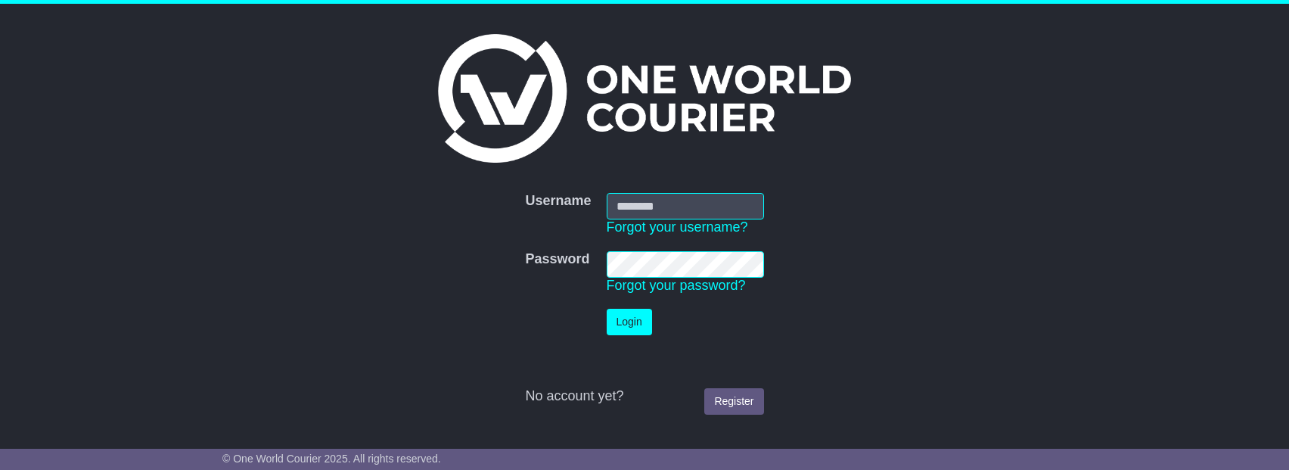 This screenshot has width=1289, height=470. Describe the element at coordinates (644, 98) in the screenshot. I see `img: One World` at that location.